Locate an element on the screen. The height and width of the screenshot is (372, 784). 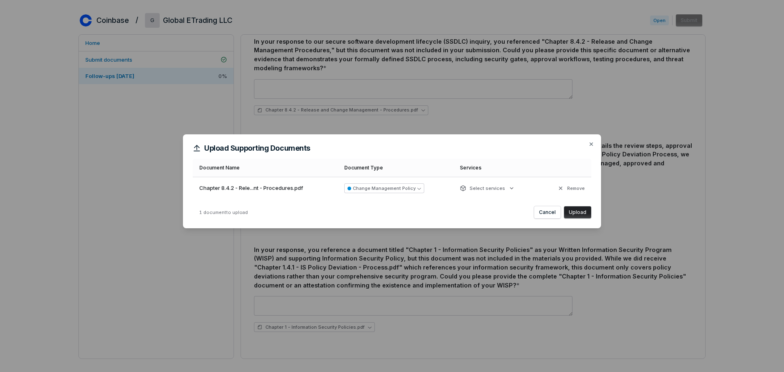
th: Document Type is located at coordinates (396, 168).